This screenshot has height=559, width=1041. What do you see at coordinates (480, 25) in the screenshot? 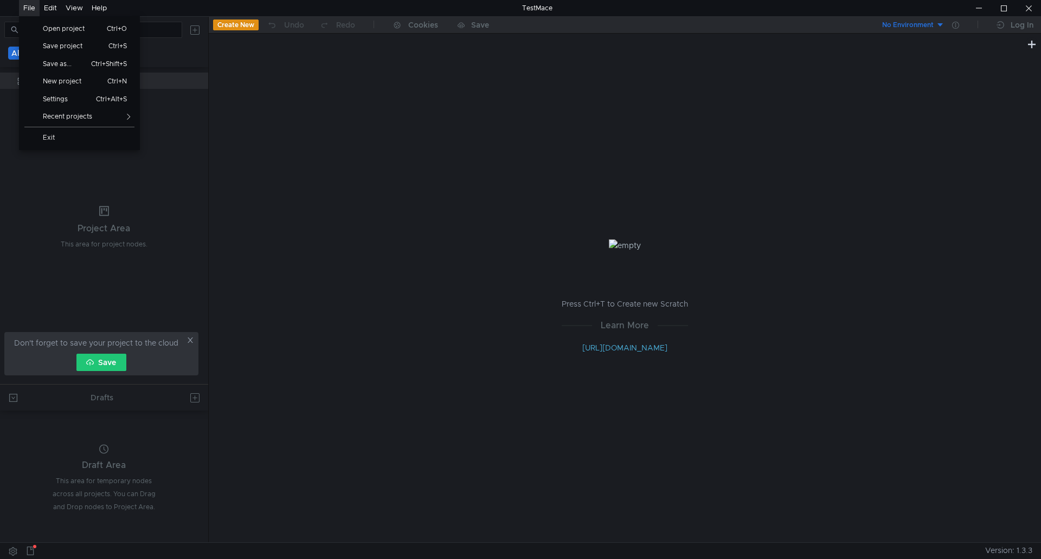
I see `div: Save` at bounding box center [480, 25].